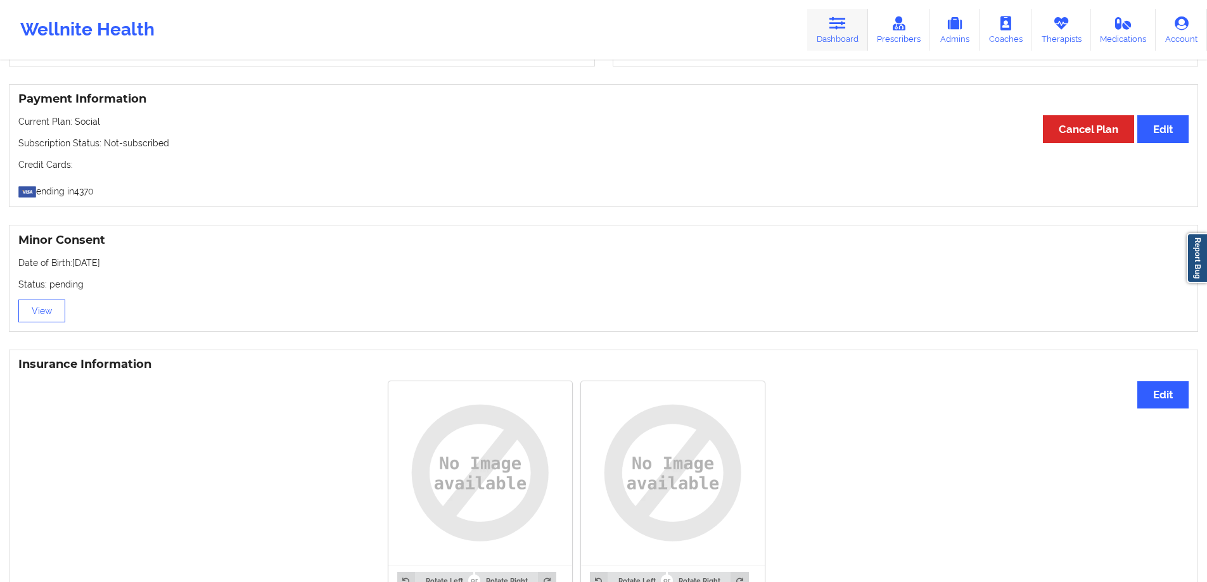 The height and width of the screenshot is (582, 1207). What do you see at coordinates (42, 311) in the screenshot?
I see `button: View` at bounding box center [42, 311].